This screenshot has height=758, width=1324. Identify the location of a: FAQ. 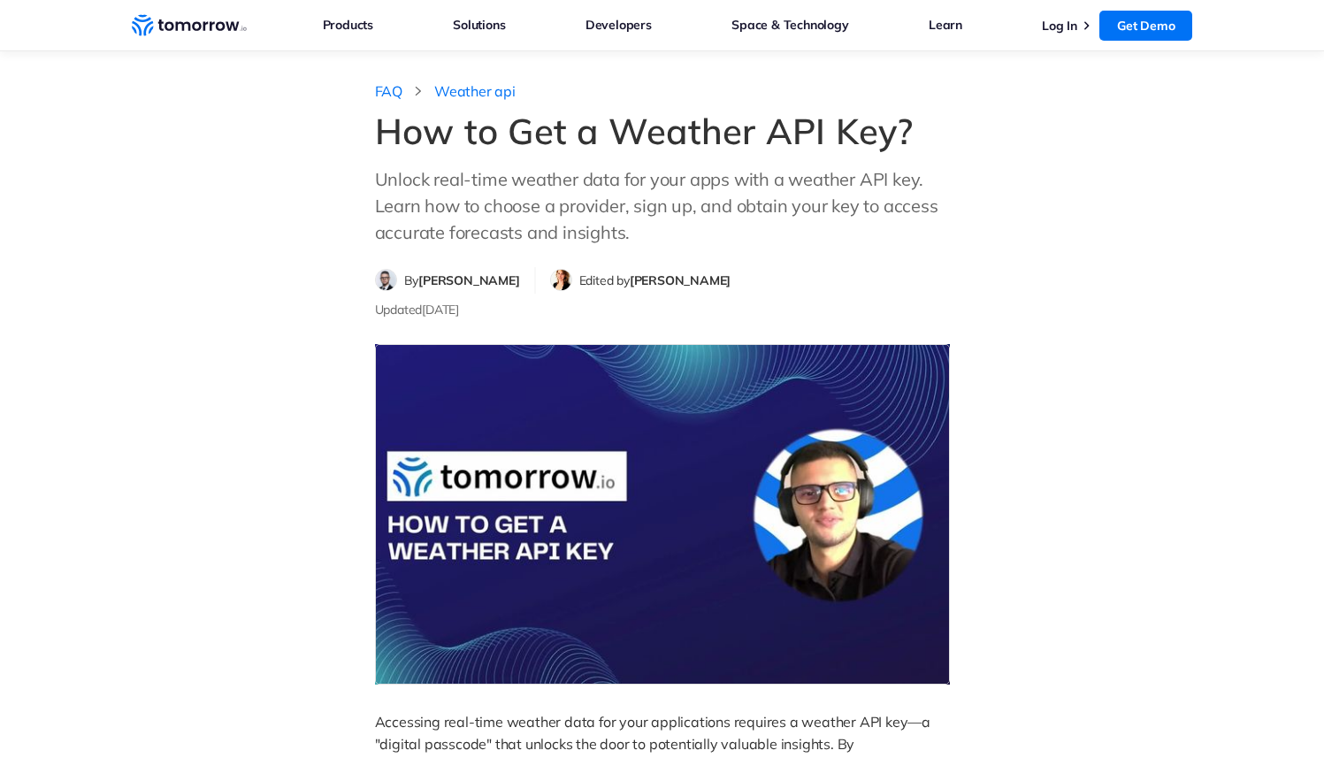
(388, 91).